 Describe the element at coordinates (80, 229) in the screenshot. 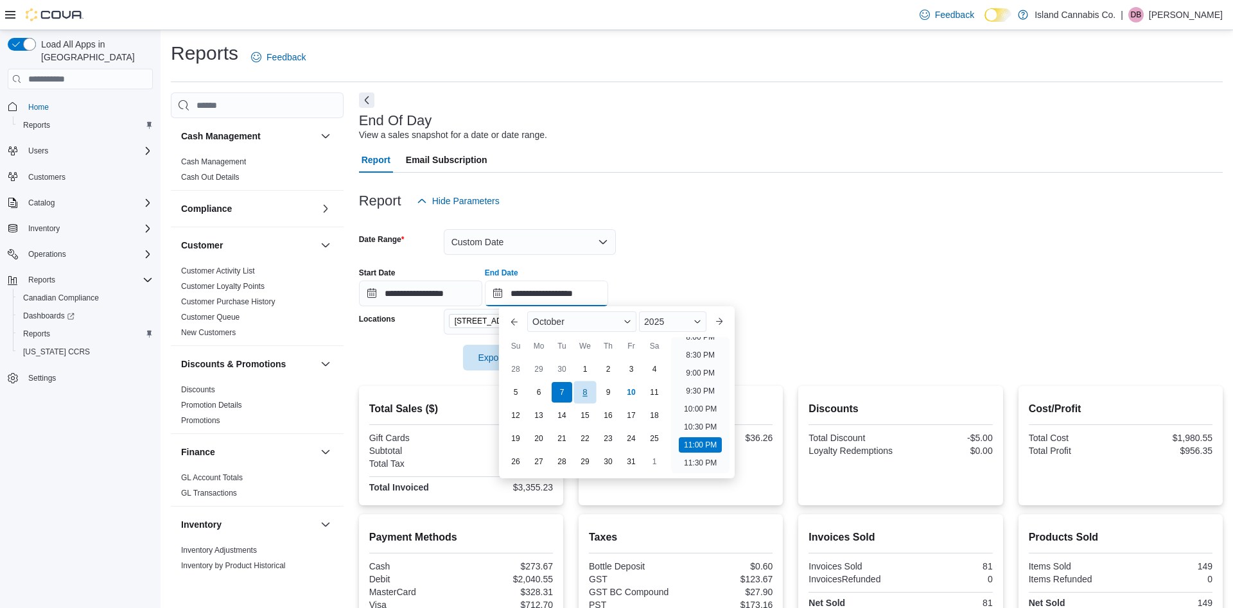

I see `button: Inventory` at that location.